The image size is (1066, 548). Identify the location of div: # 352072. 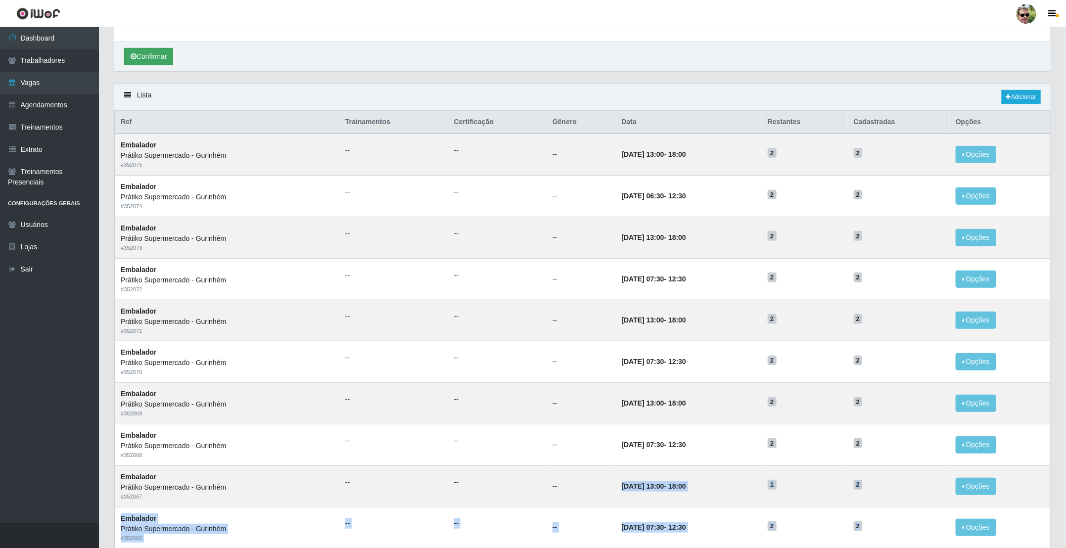
(227, 289).